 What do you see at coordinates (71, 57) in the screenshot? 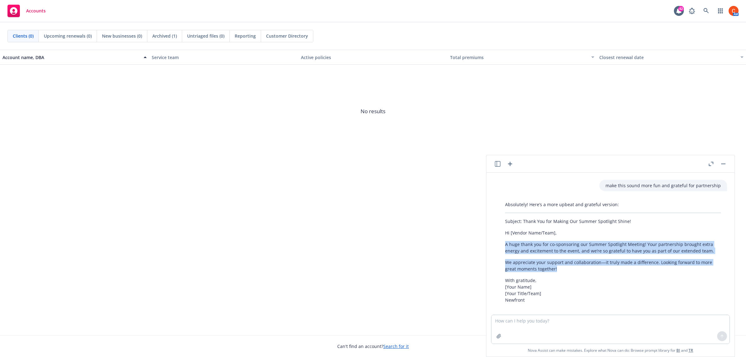
I see `div: Account name, DBA` at bounding box center [71, 57].